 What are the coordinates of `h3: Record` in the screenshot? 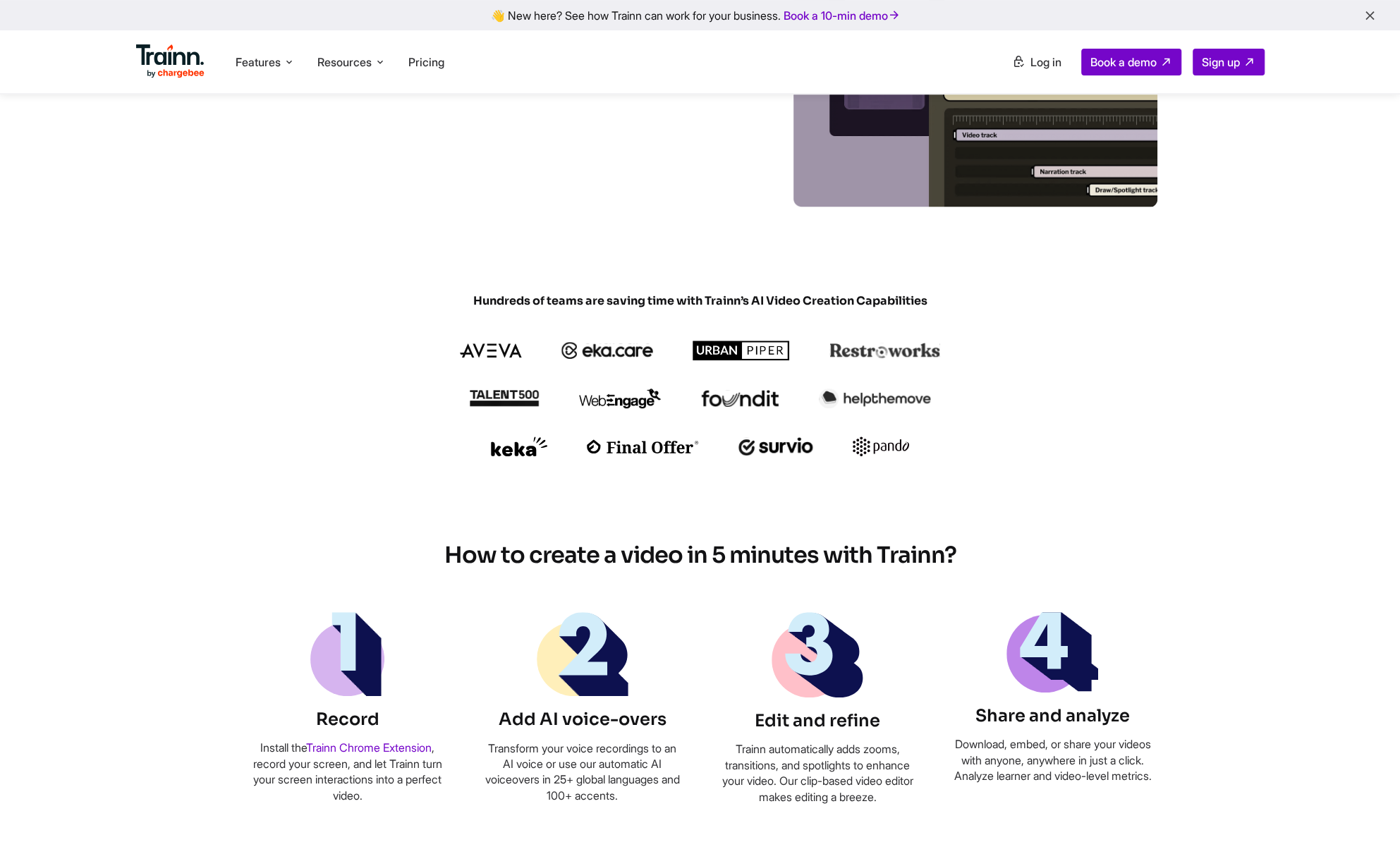 It's located at (347, 720).